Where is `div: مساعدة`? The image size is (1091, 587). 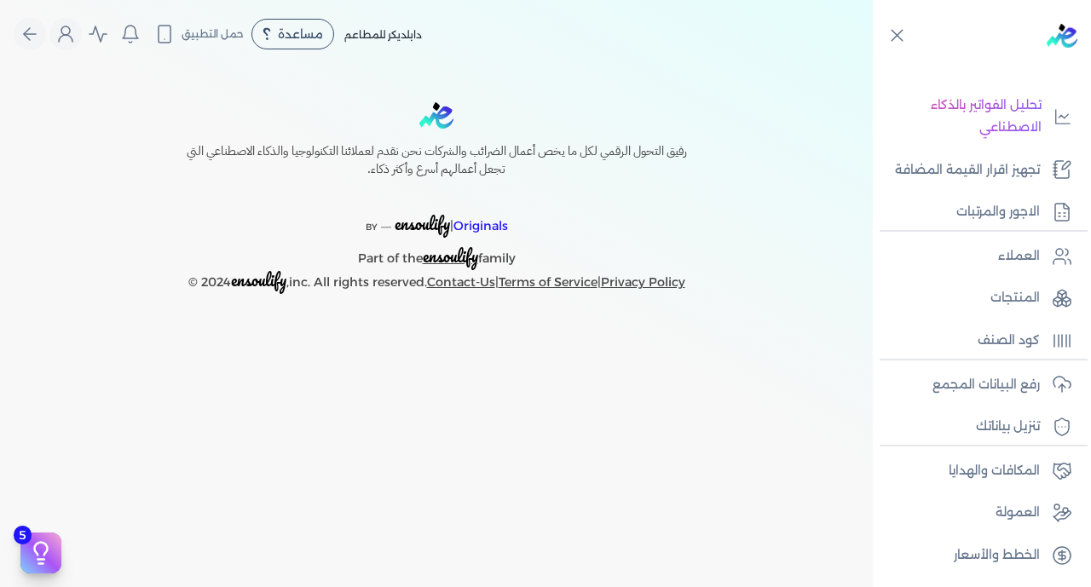
div: مساعدة is located at coordinates (292, 34).